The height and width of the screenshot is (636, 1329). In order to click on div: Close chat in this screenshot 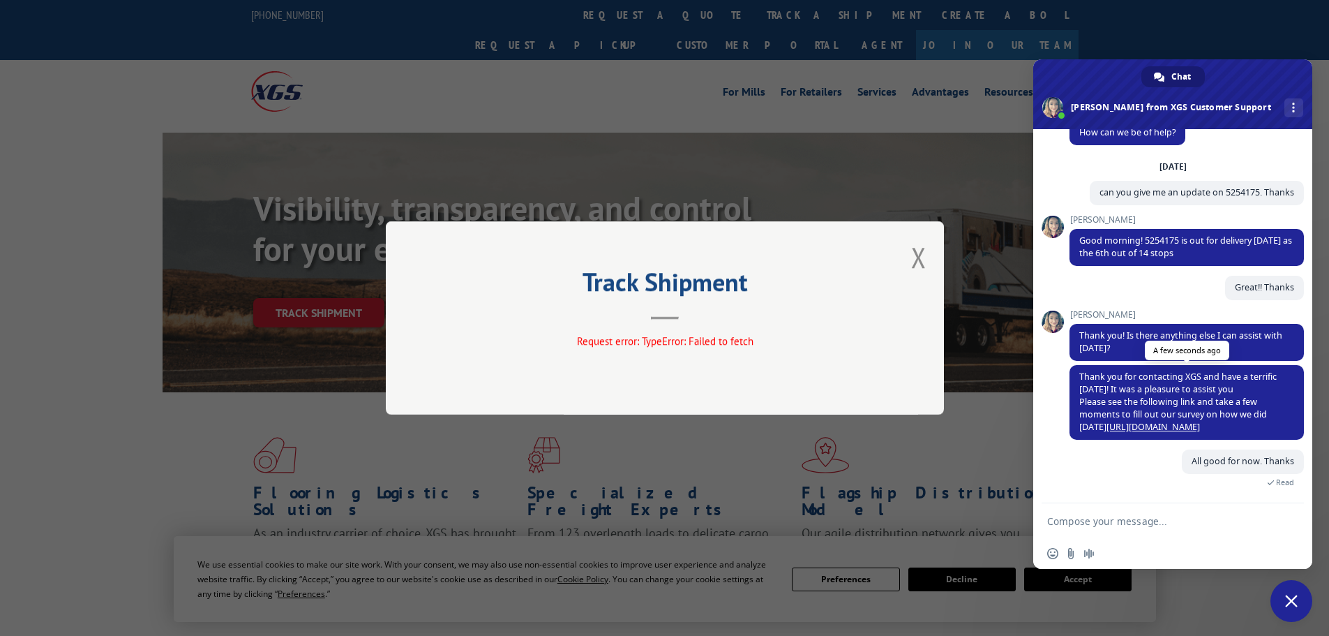, I will do `click(1291, 601)`.